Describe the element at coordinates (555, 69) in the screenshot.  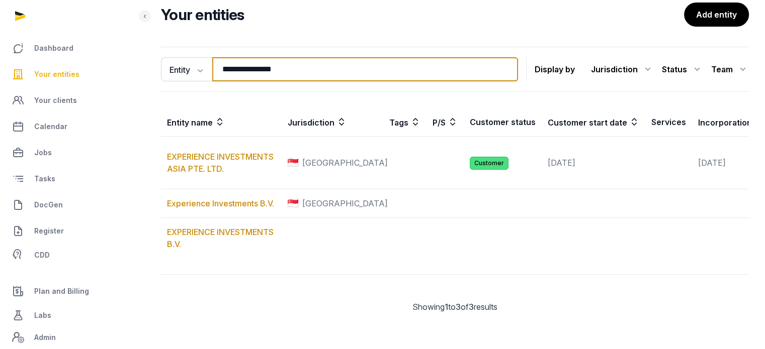
I see `p: Display by` at that location.